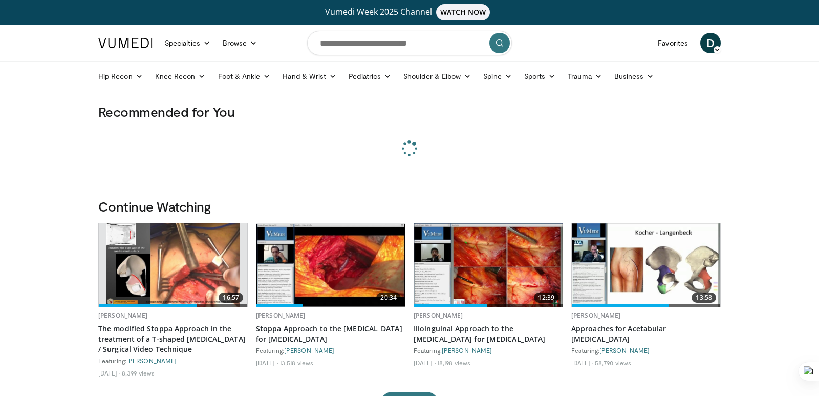  I want to click on li: 8,399 views, so click(138, 373).